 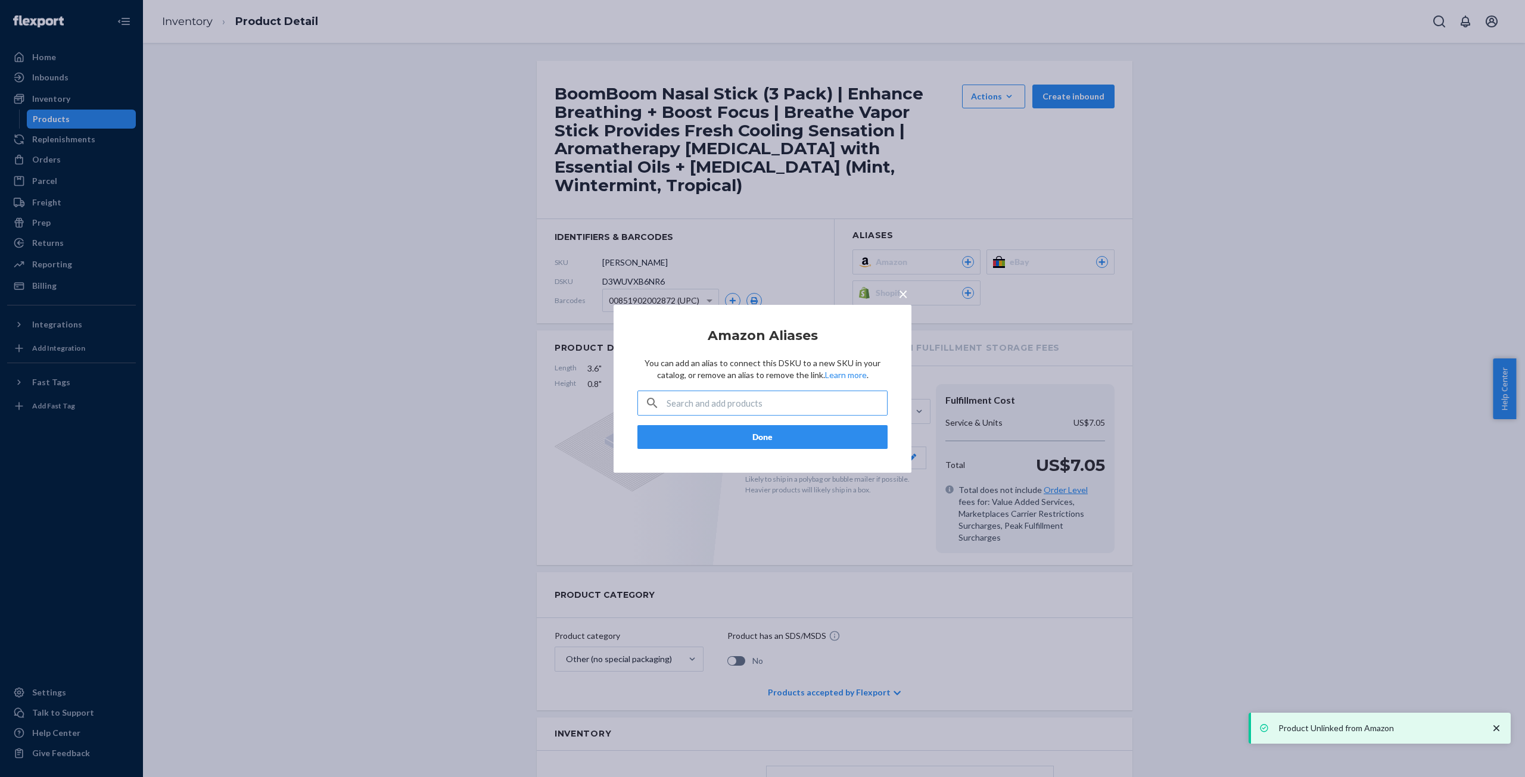 What do you see at coordinates (1378, 728) in the screenshot?
I see `p: Product Unlinked from Amazon` at bounding box center [1378, 728].